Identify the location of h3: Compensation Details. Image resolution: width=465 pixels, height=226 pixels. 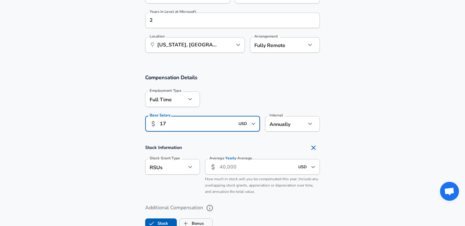
(232, 77).